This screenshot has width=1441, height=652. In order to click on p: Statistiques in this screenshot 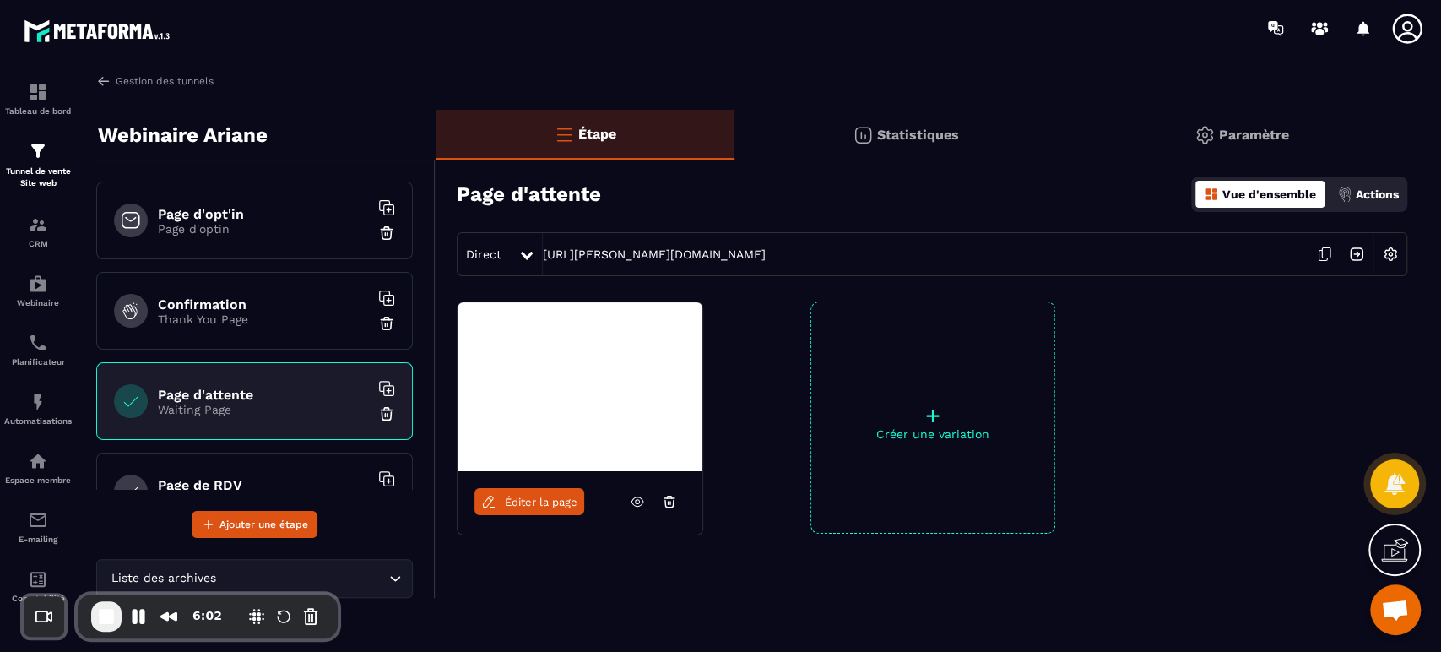, I will do `click(918, 134)`.